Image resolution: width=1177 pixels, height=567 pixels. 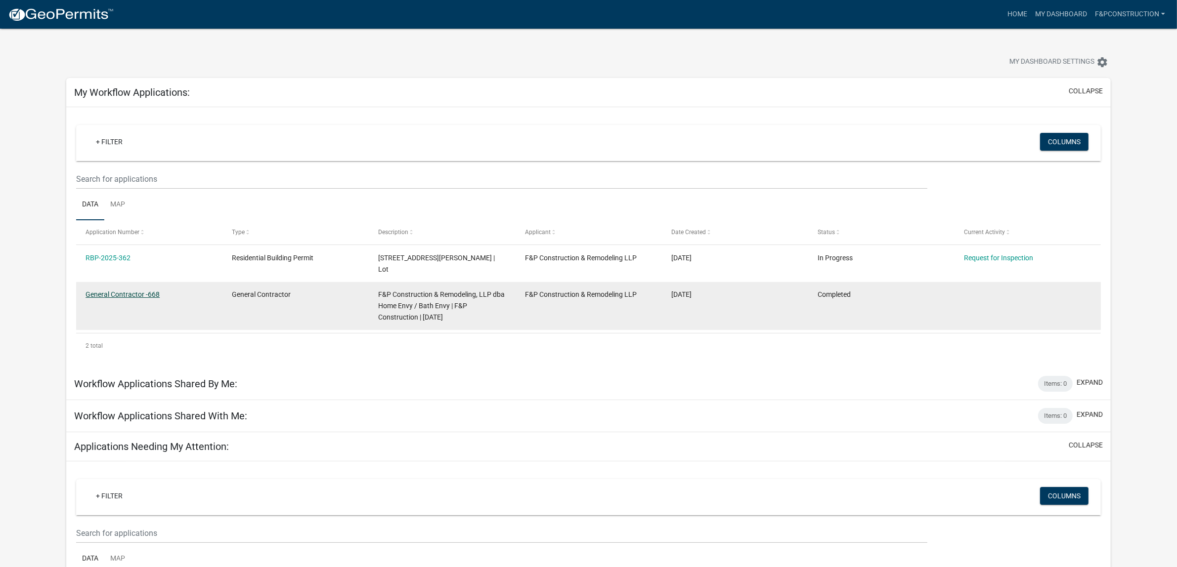 What do you see at coordinates (108, 258) in the screenshot?
I see `a: RBP-2025-362` at bounding box center [108, 258].